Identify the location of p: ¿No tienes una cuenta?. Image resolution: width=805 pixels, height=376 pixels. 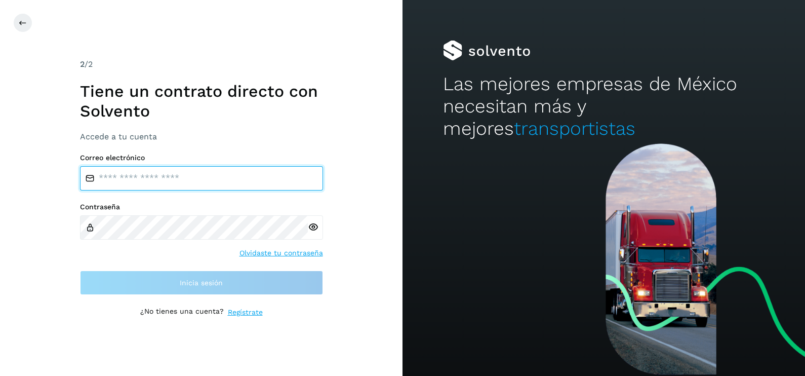
(182, 312).